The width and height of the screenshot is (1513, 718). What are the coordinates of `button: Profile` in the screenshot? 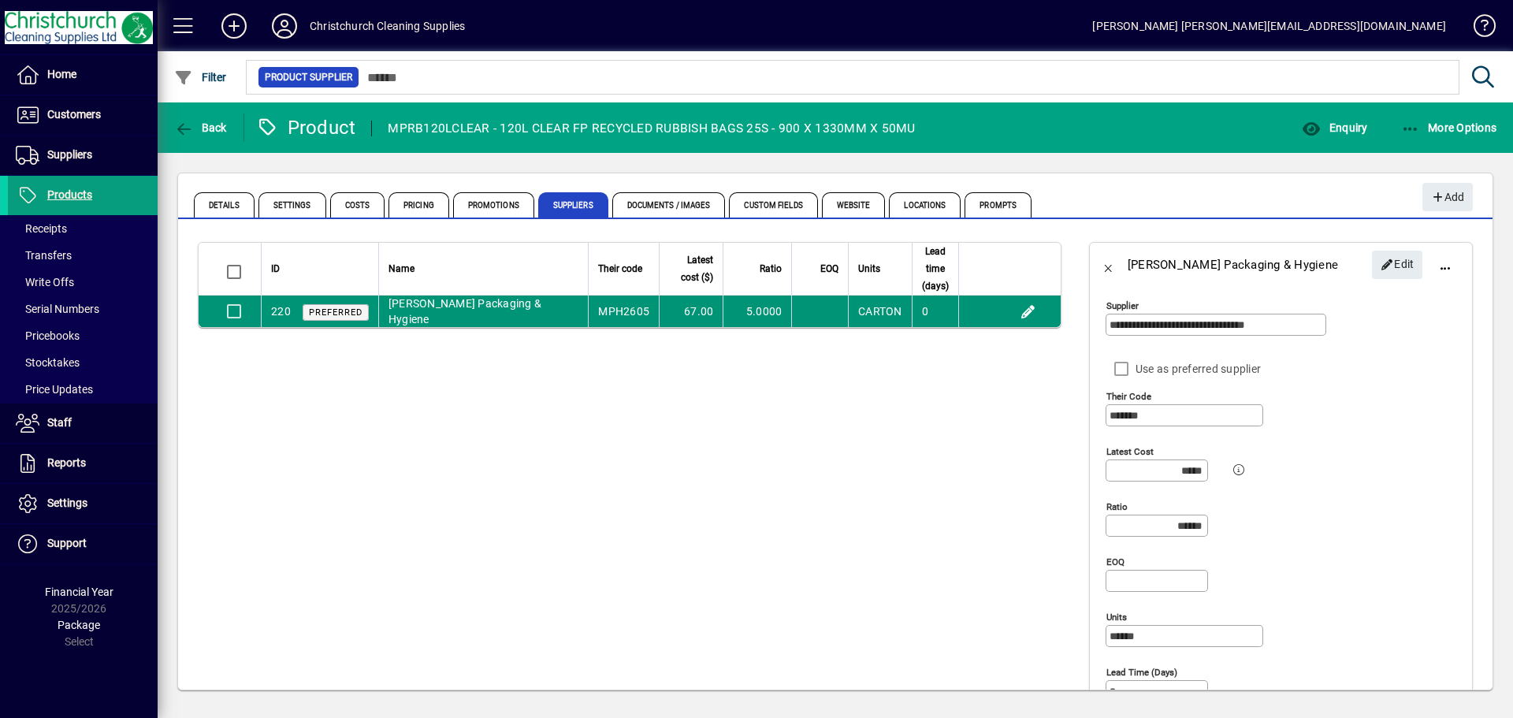 It's located at (284, 26).